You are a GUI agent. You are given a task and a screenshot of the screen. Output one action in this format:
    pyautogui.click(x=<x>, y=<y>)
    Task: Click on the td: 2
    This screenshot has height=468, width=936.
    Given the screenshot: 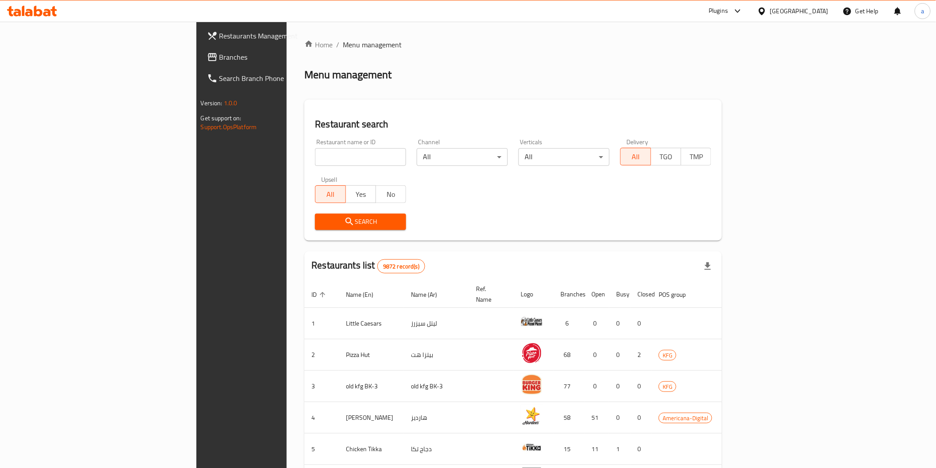 What is the action you would take?
    pyautogui.click(x=641, y=355)
    